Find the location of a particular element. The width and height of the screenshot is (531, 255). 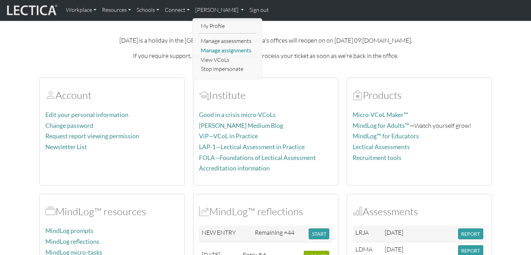

a: Accreditation information is located at coordinates (234, 168).